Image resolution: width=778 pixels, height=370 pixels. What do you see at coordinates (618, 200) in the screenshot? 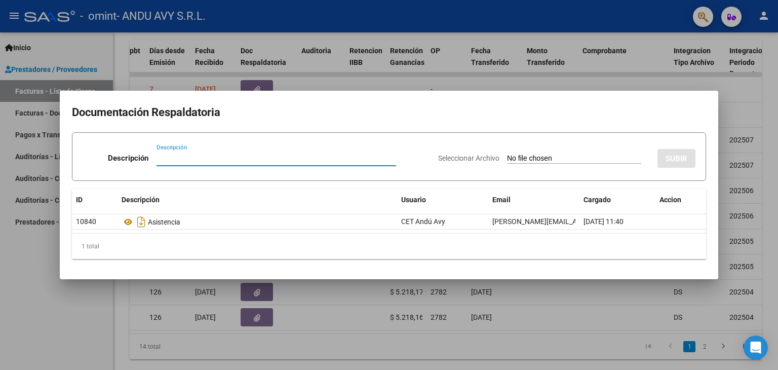
I see `datatable-header-cell: Cargado` at bounding box center [618, 200].